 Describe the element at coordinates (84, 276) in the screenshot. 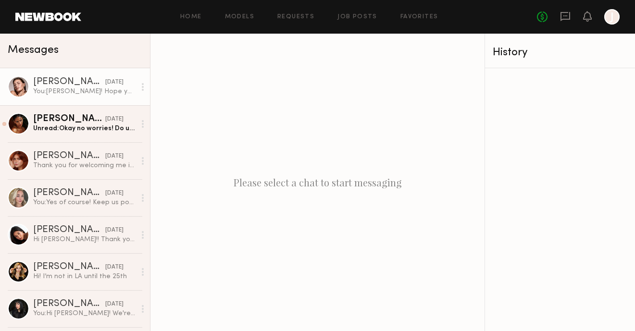

I see `div: Hi! I’m not in LA until the 25th` at that location.